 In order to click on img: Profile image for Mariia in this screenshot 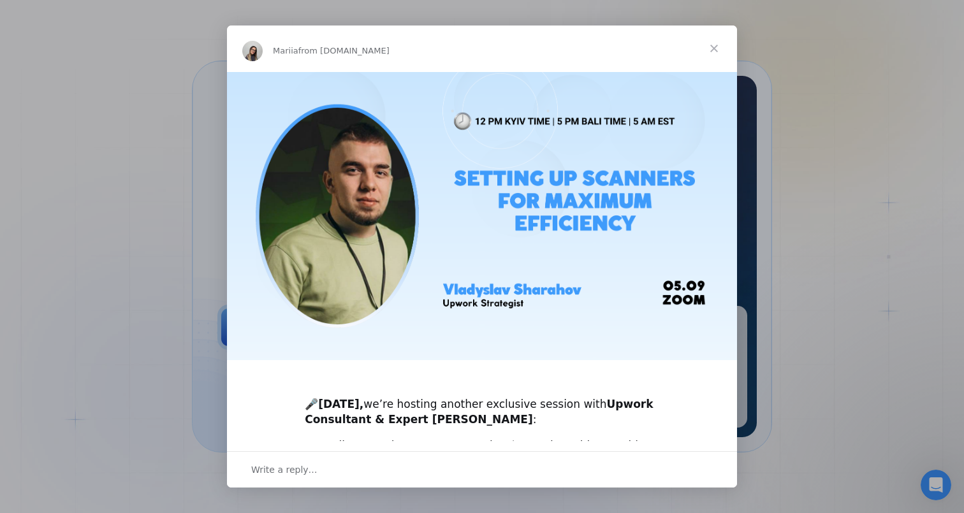, I will do `click(252, 51)`.